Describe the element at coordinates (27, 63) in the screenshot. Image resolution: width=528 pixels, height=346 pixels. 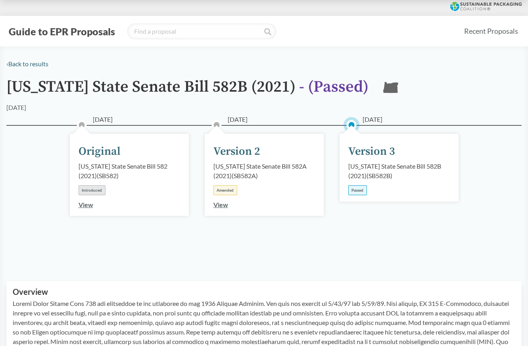
I see `a: ‹Back to results` at that location.